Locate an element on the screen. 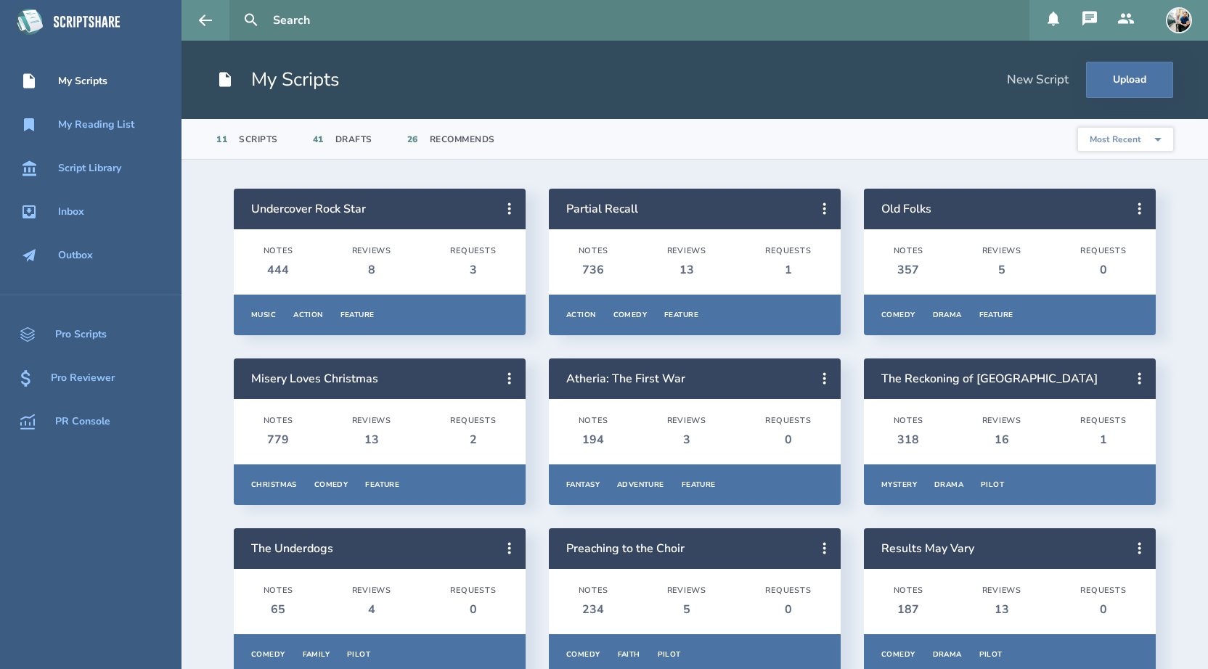  div: 2 is located at coordinates (473, 440).